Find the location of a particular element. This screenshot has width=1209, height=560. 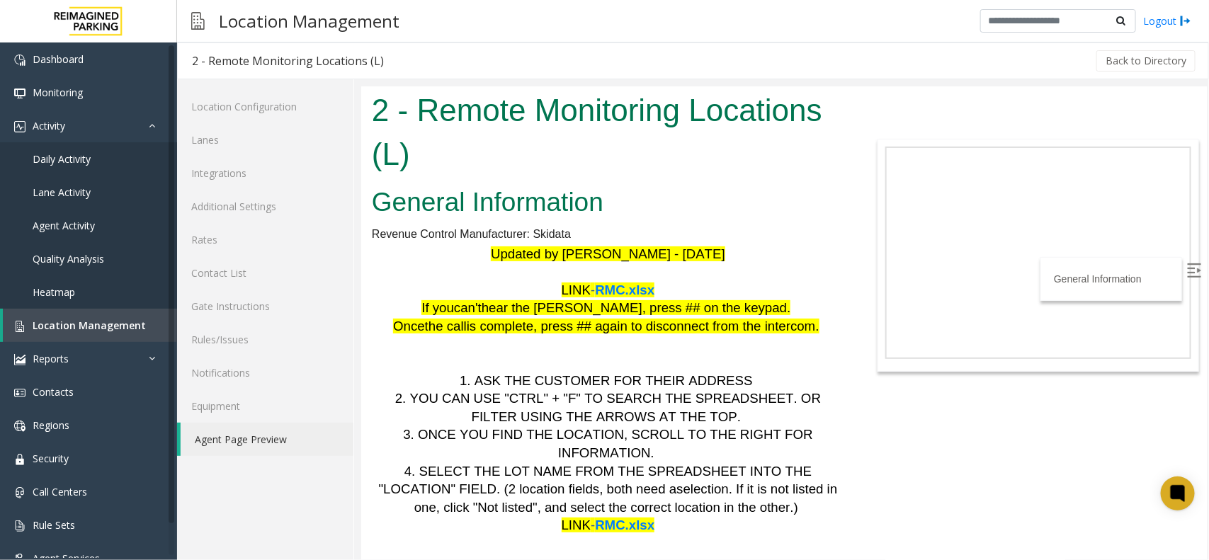

span: 4. SELECT THE LOT NAME FROM THE SPREADSHEET INTO THE "LOCATION" FIELD. (2 location fields, both n... is located at coordinates (236, 394).